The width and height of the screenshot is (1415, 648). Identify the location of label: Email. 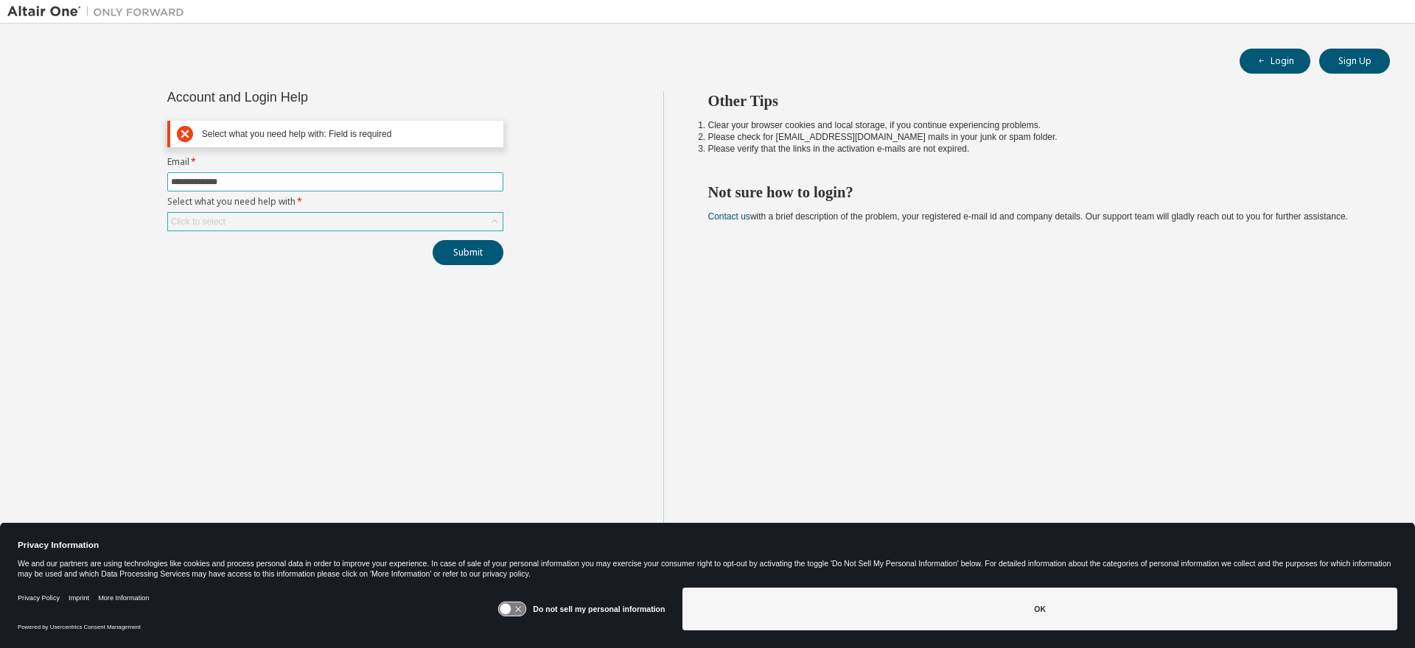
(335, 162).